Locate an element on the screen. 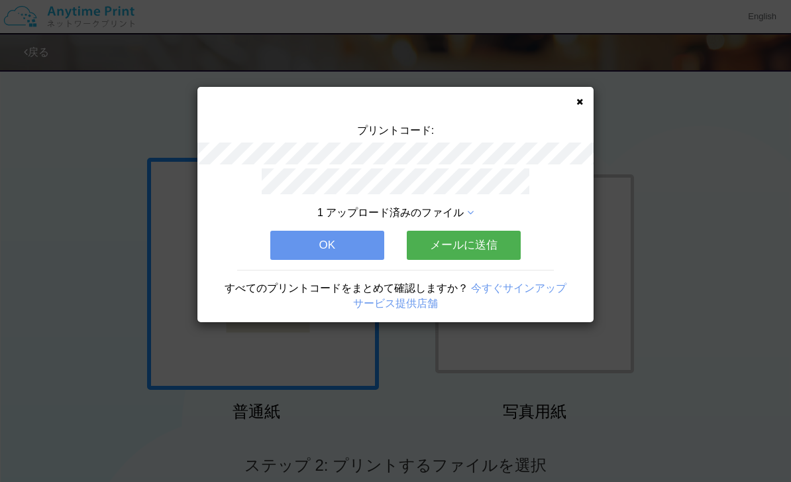 The height and width of the screenshot is (482, 791). span: プリントコード: is located at coordinates (396, 130).